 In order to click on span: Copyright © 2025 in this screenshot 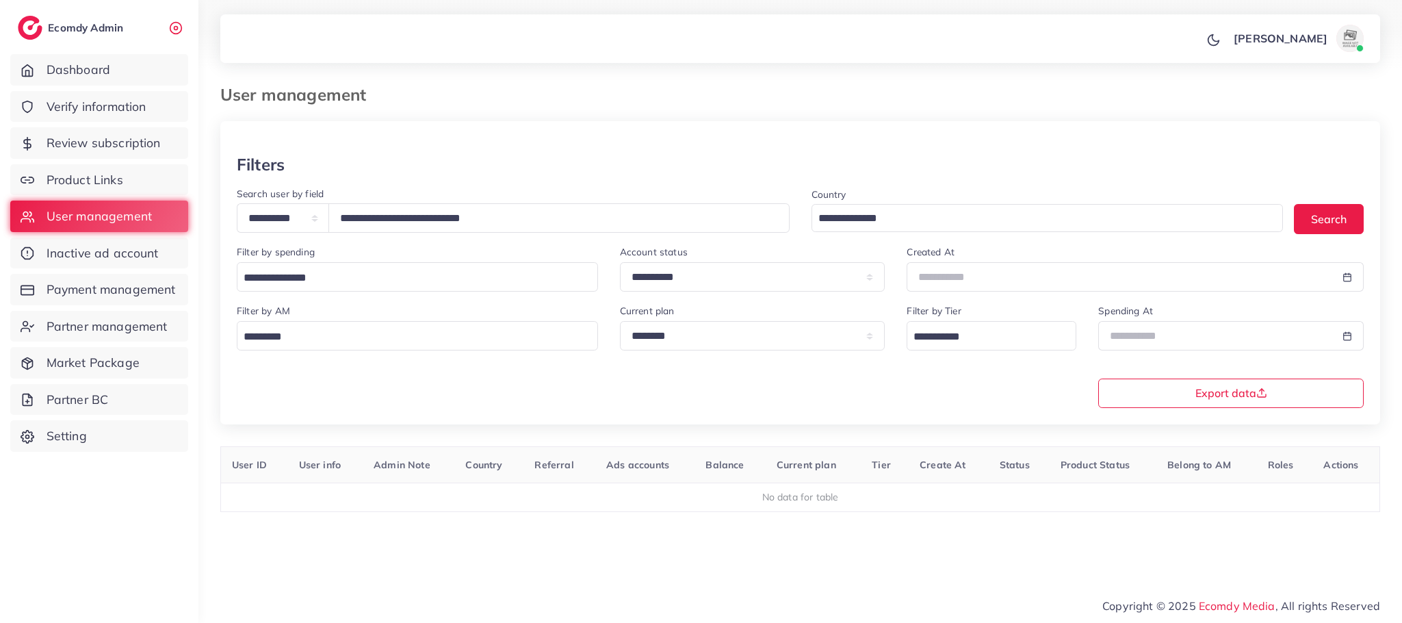, I will do `click(1241, 606)`.